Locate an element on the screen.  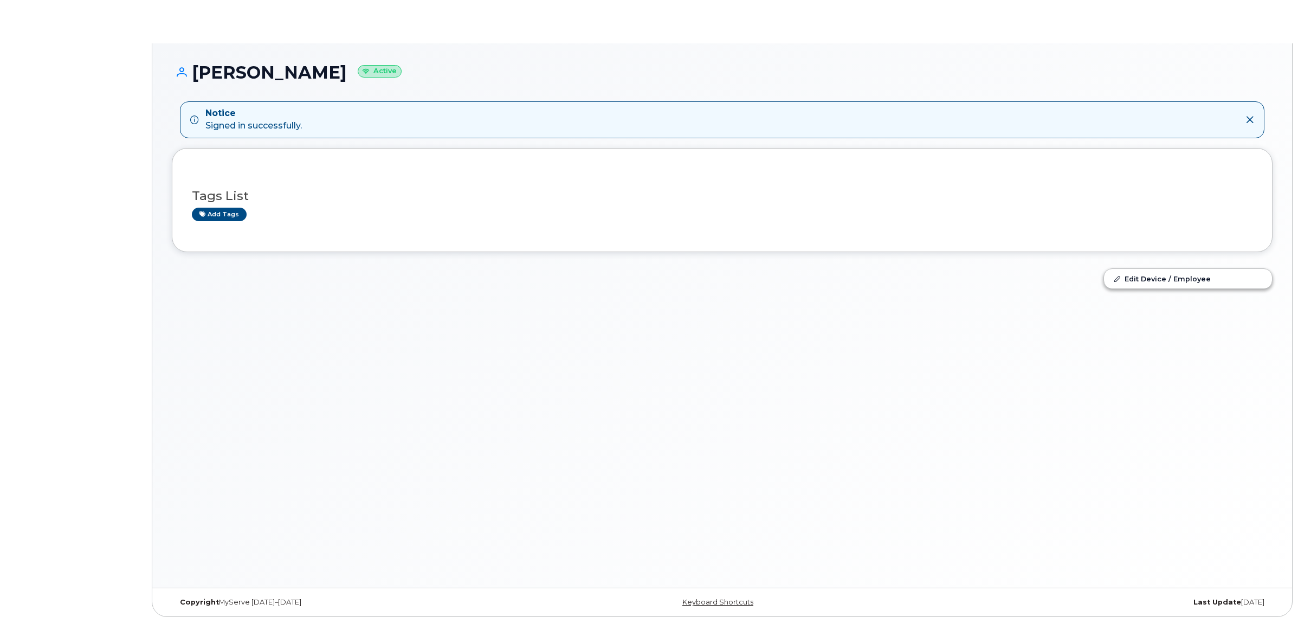
a: Edit Device / Employee is located at coordinates (1188, 279).